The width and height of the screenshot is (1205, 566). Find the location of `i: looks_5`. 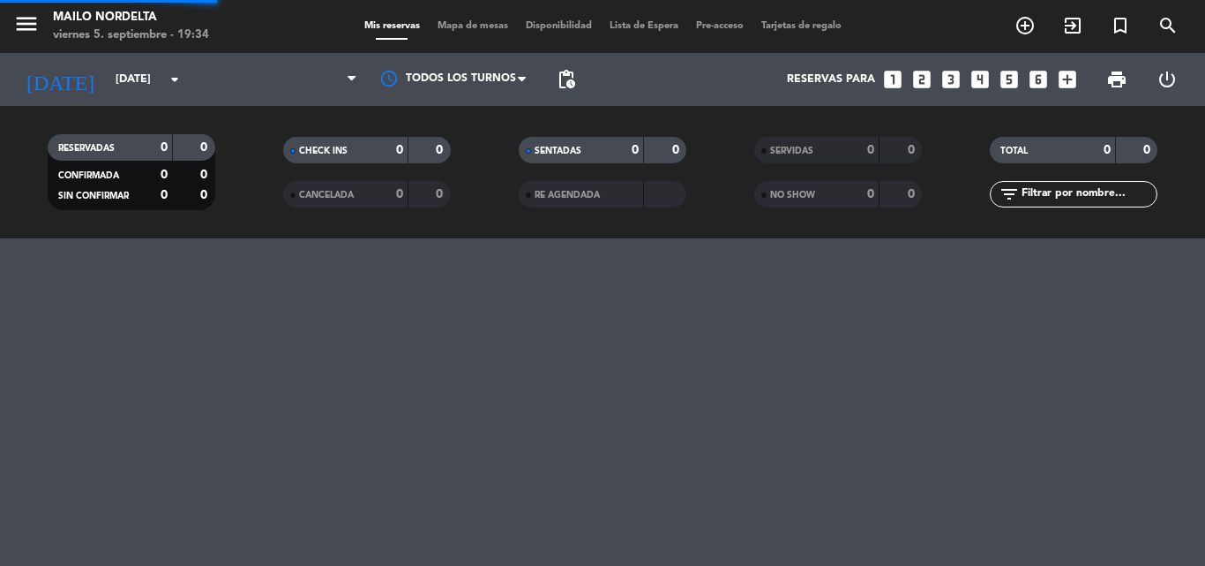

i: looks_5 is located at coordinates (1009, 79).